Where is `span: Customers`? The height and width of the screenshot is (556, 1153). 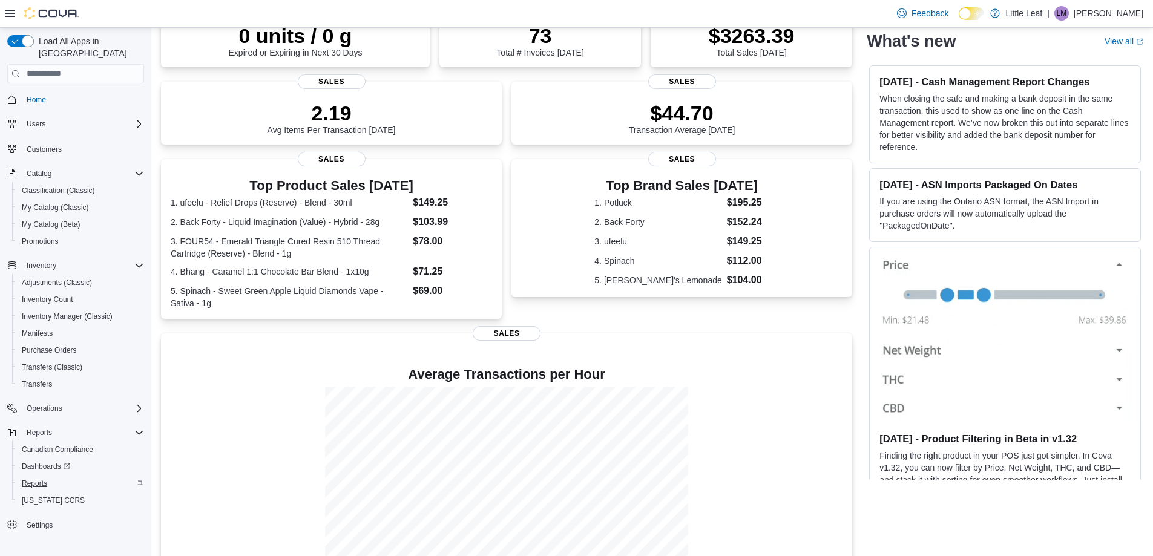
span: Customers is located at coordinates (83, 148).